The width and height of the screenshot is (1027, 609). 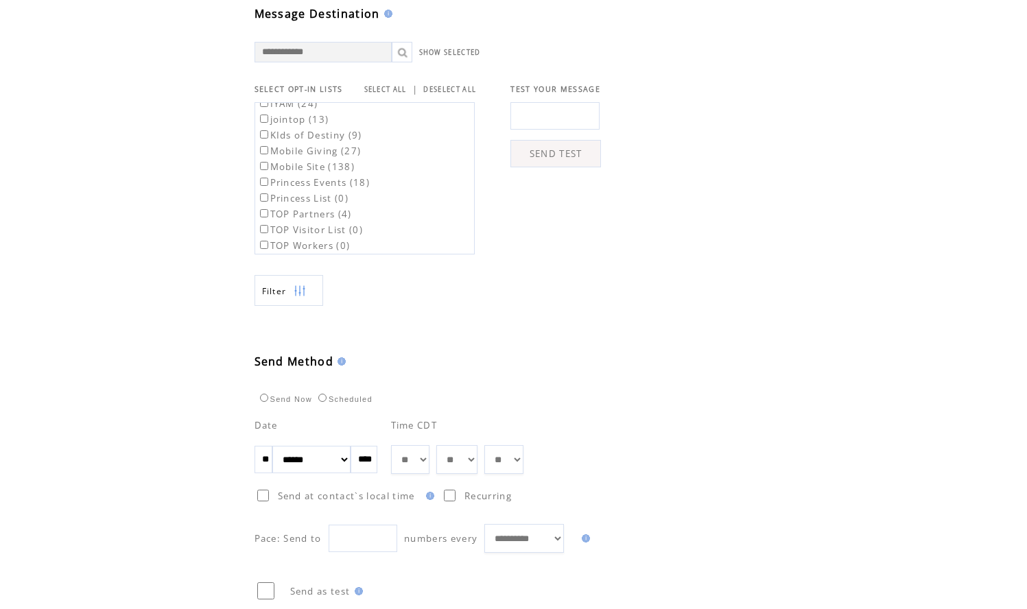 What do you see at coordinates (304, 245) in the screenshot?
I see `label: TOP Workers (0)` at bounding box center [304, 245].